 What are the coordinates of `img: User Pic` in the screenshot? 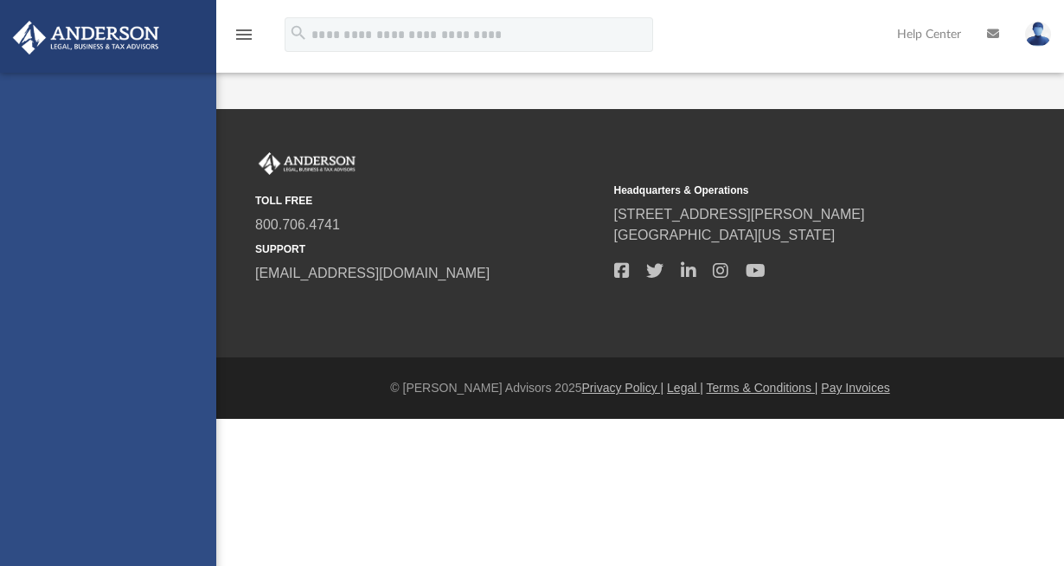 It's located at (1038, 34).